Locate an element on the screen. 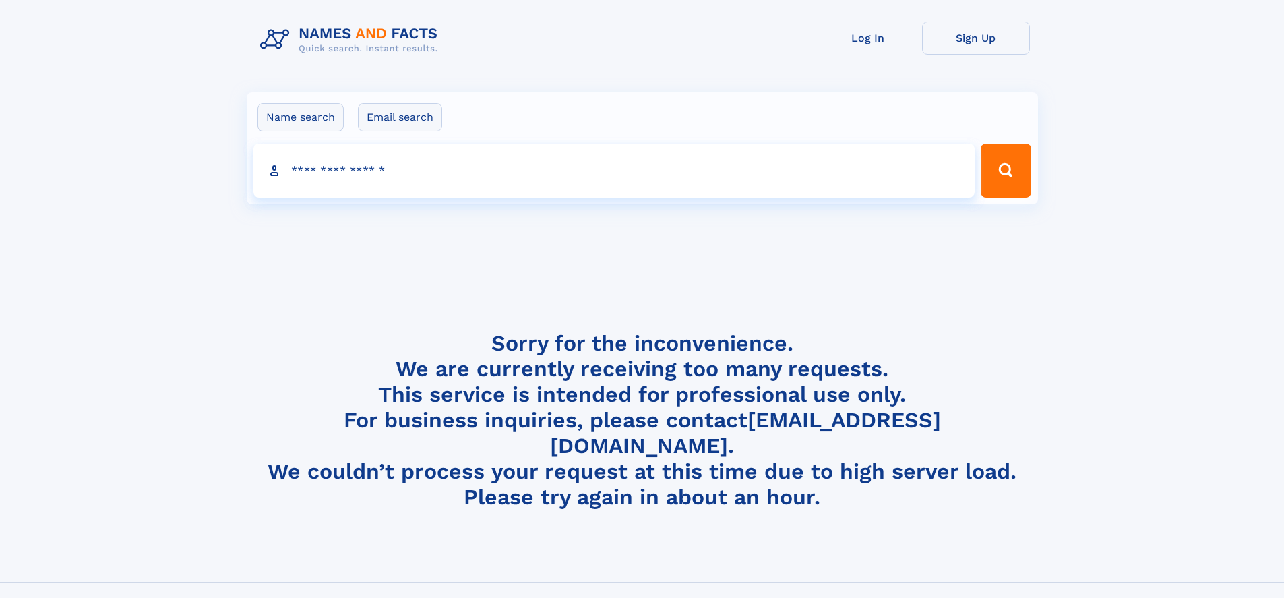 This screenshot has height=598, width=1284. button: Search Button is located at coordinates (1006, 171).